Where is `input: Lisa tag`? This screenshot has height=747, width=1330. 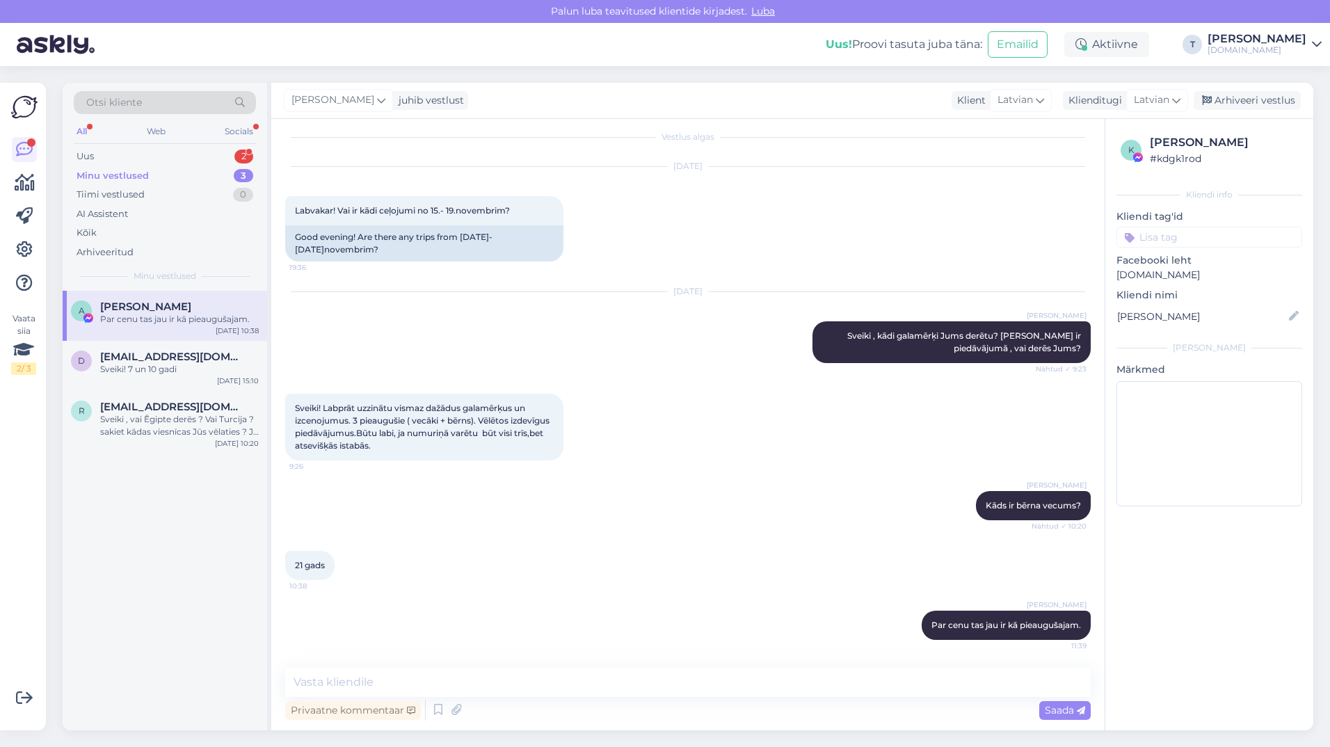
input: Lisa tag is located at coordinates (1209, 237).